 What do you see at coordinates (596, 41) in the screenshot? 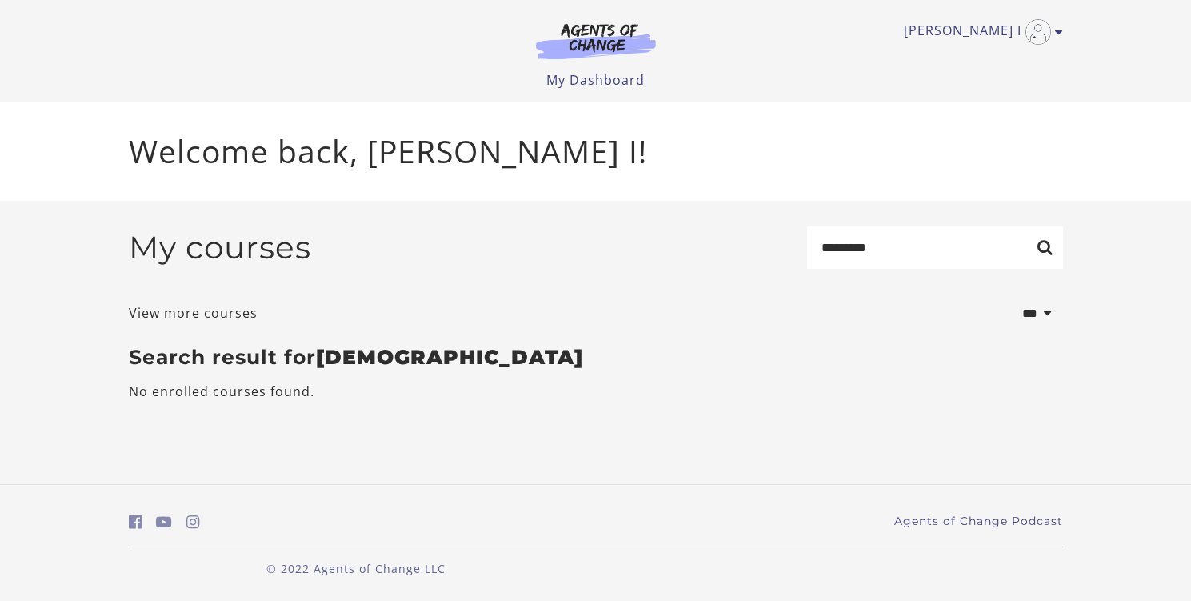
I see `img: Agents of Change Logo` at bounding box center [596, 41].